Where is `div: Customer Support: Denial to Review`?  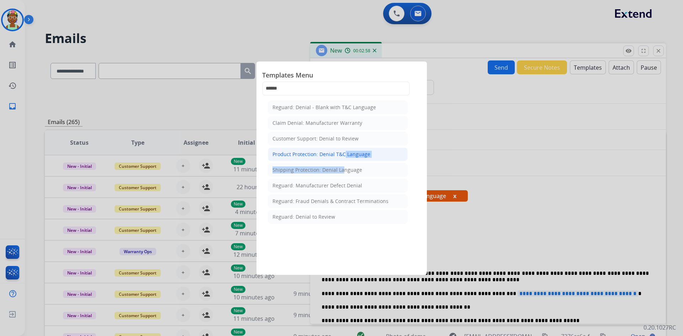 div: Customer Support: Denial to Review is located at coordinates (315, 139).